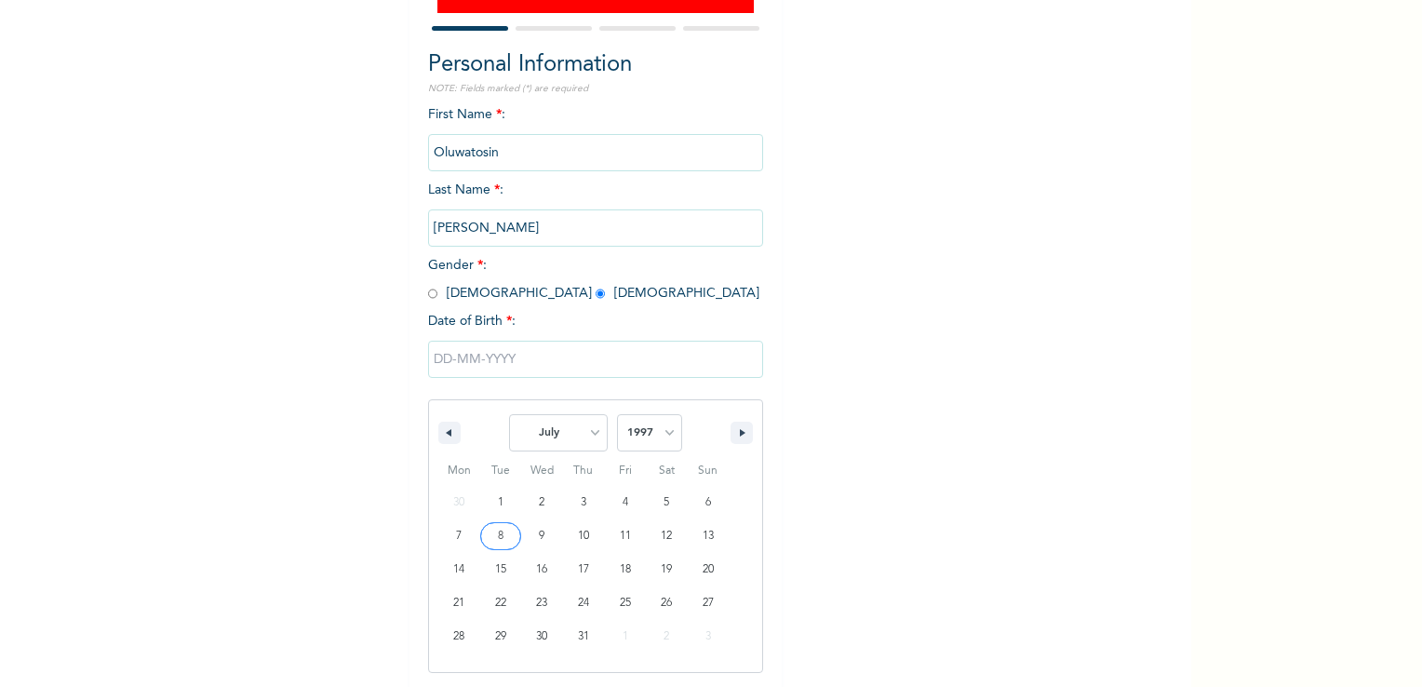  Describe the element at coordinates (666, 603) in the screenshot. I see `button: 26` at that location.